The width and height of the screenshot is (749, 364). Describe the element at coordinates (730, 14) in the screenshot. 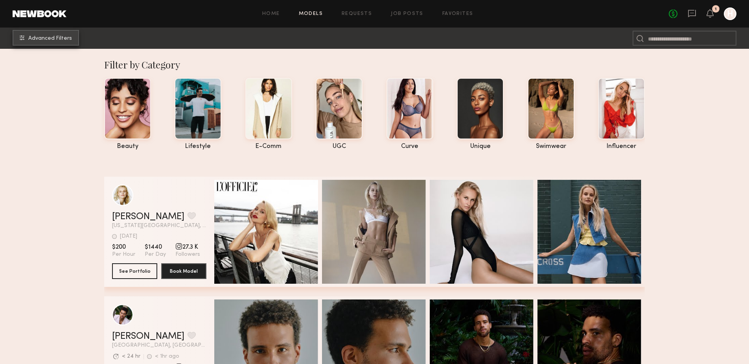

I see `a: H` at that location.